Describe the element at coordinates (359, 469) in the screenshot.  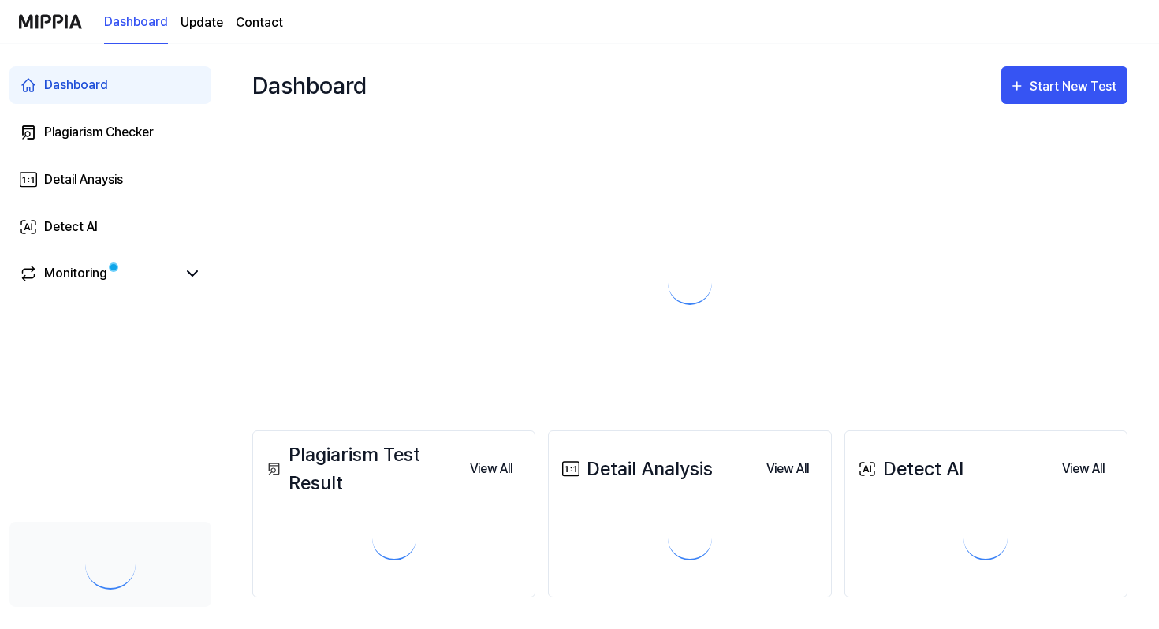
I see `div: Plagiarism Test Result` at that location.